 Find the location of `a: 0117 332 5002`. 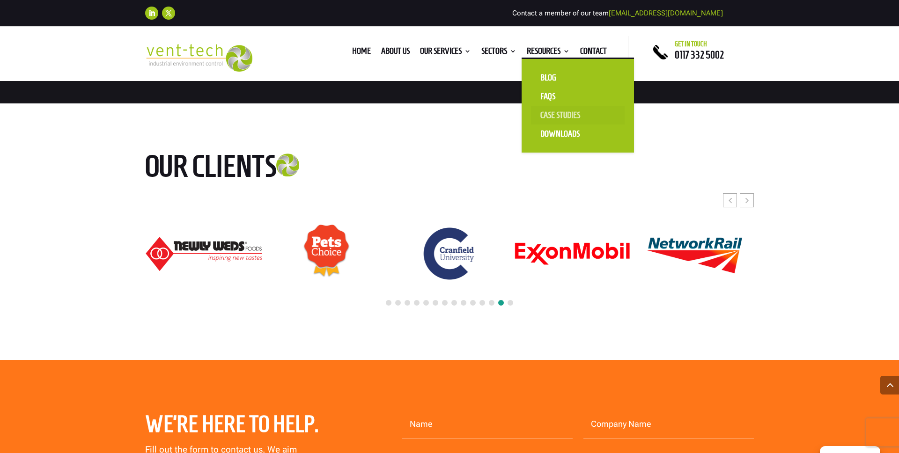

a: 0117 332 5002 is located at coordinates (699, 55).